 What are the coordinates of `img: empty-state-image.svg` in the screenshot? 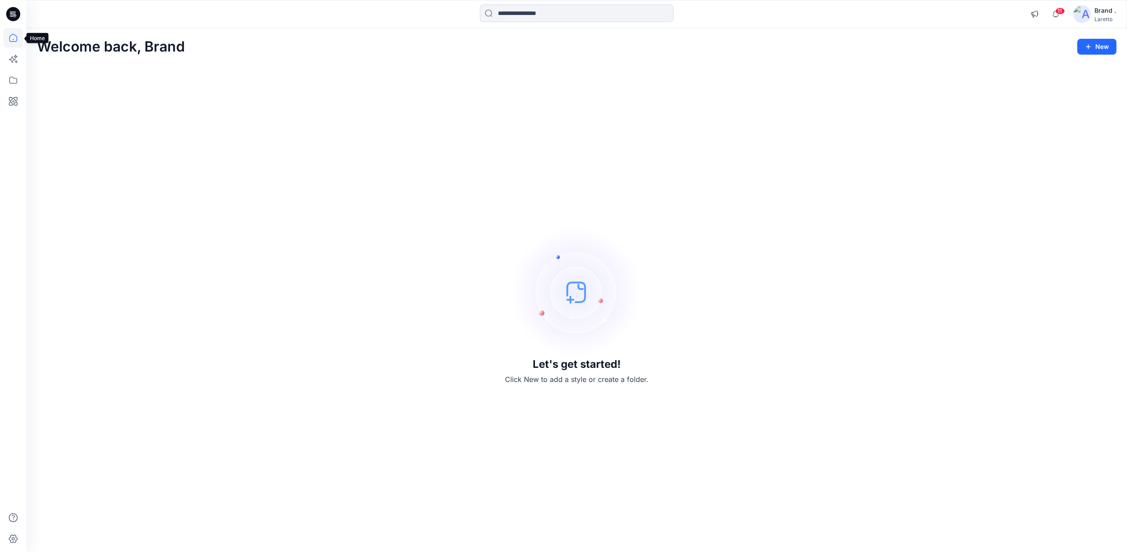 It's located at (577, 292).